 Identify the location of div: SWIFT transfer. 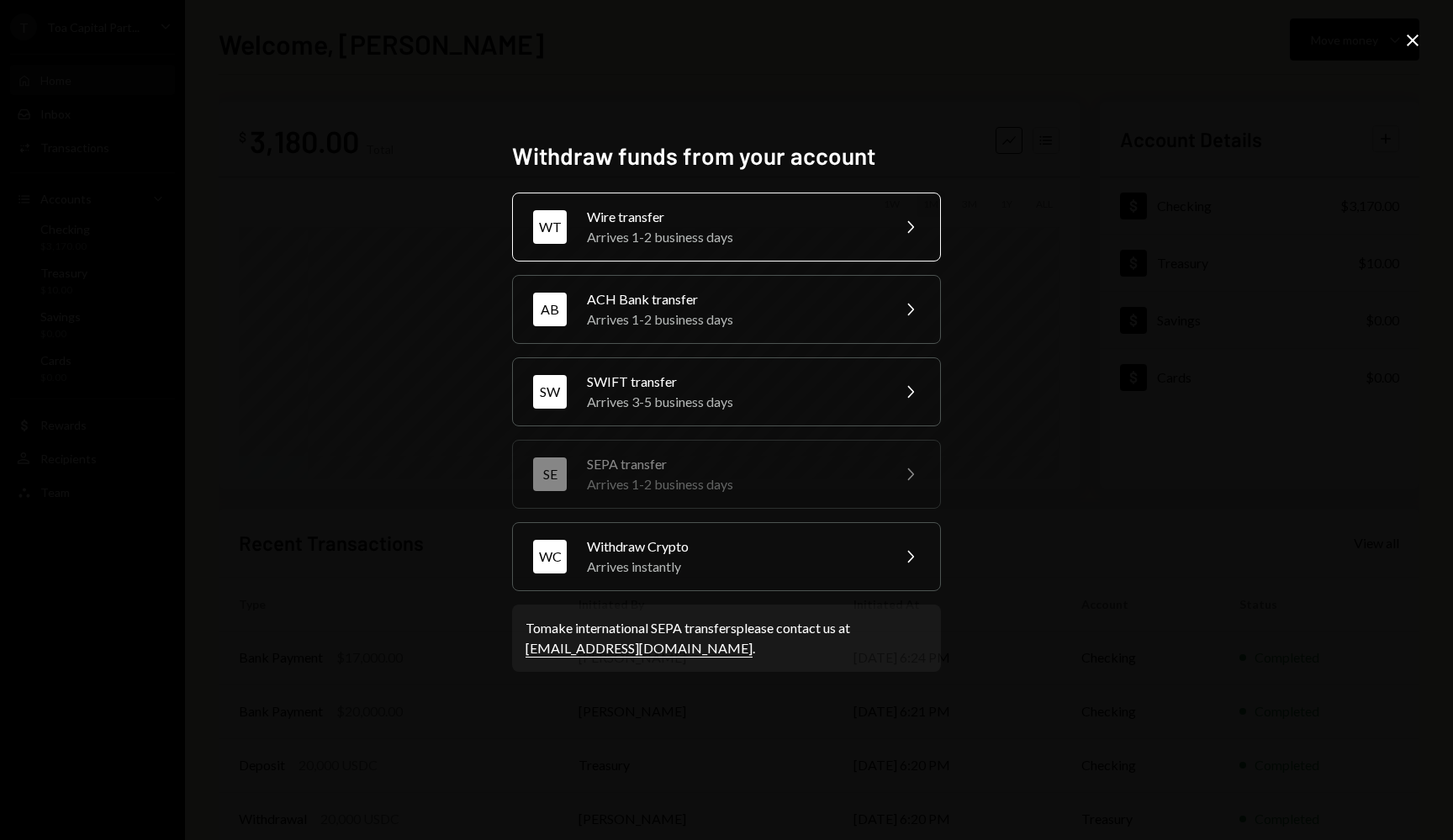
(733, 381).